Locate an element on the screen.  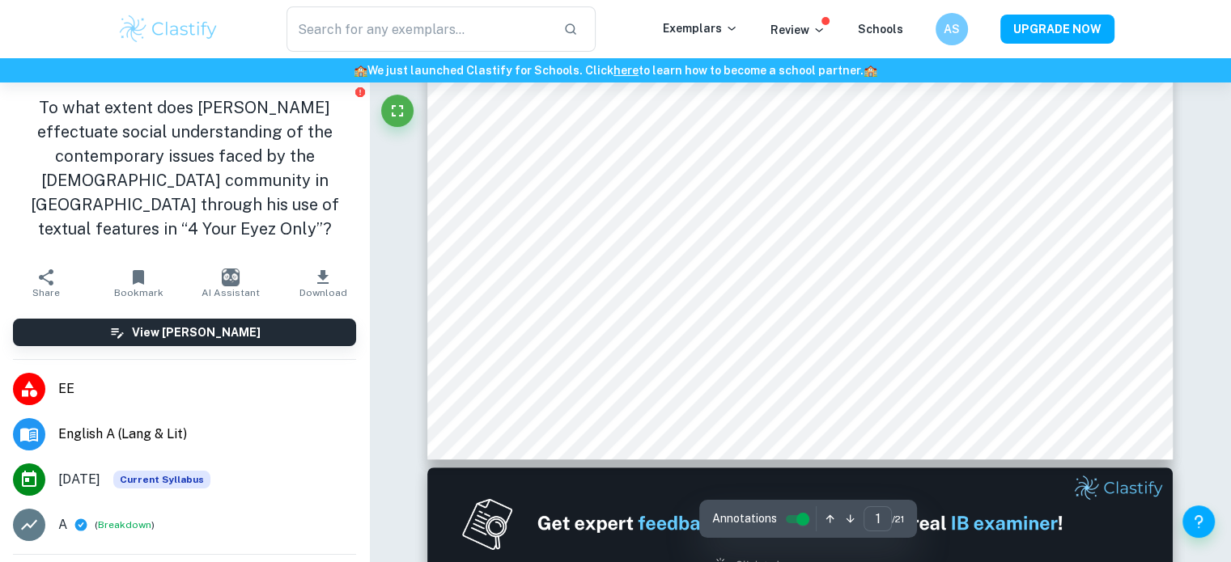
h6: We just launched Clastify for Schools. Click to learn how to become a school partner. is located at coordinates (615, 70).